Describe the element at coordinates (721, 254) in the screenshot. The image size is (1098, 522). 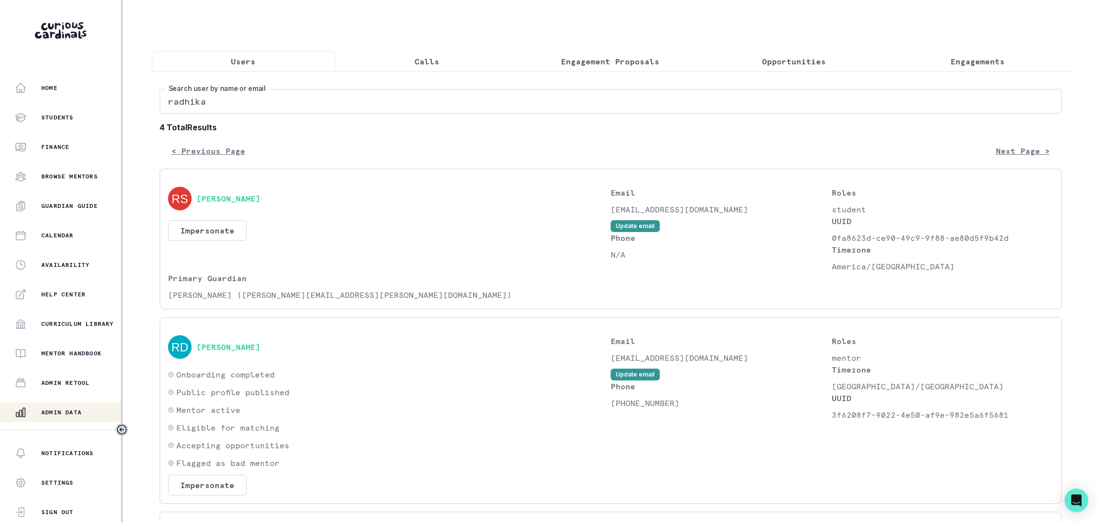
I see `p: N/A` at that location.